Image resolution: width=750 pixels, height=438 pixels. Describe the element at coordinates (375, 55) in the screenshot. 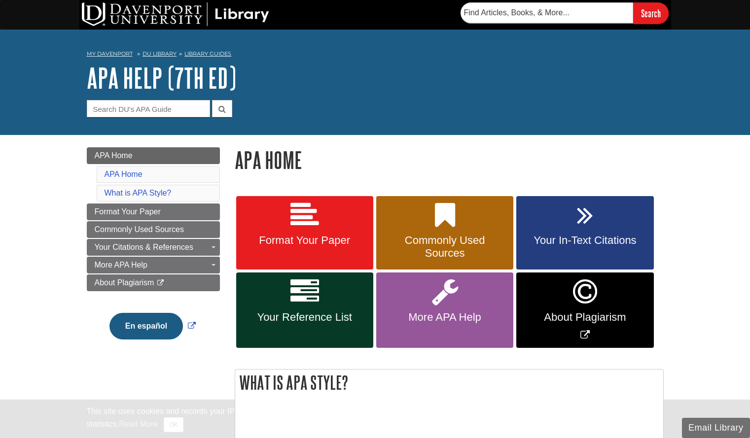

I see `nav: breadcrumb` at that location.